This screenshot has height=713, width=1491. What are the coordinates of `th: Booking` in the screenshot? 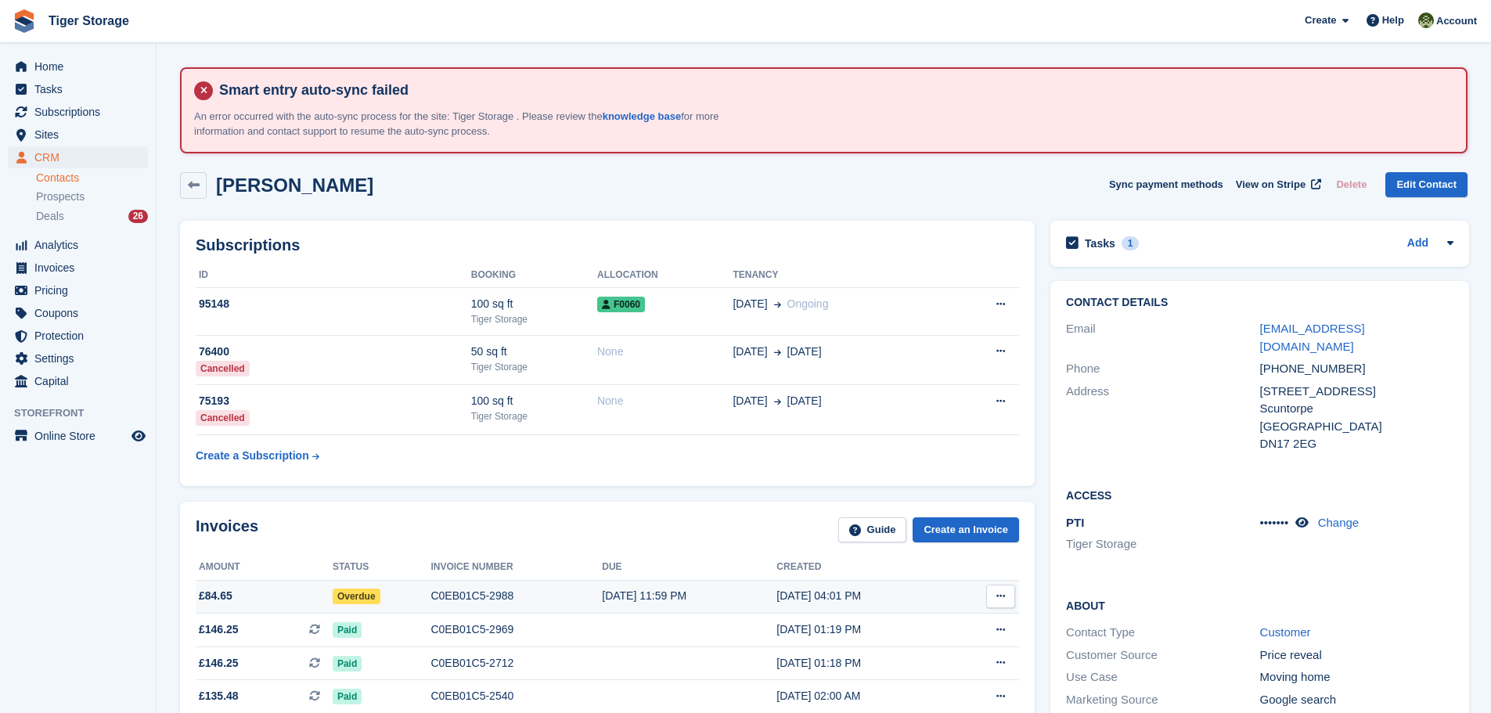 It's located at (534, 275).